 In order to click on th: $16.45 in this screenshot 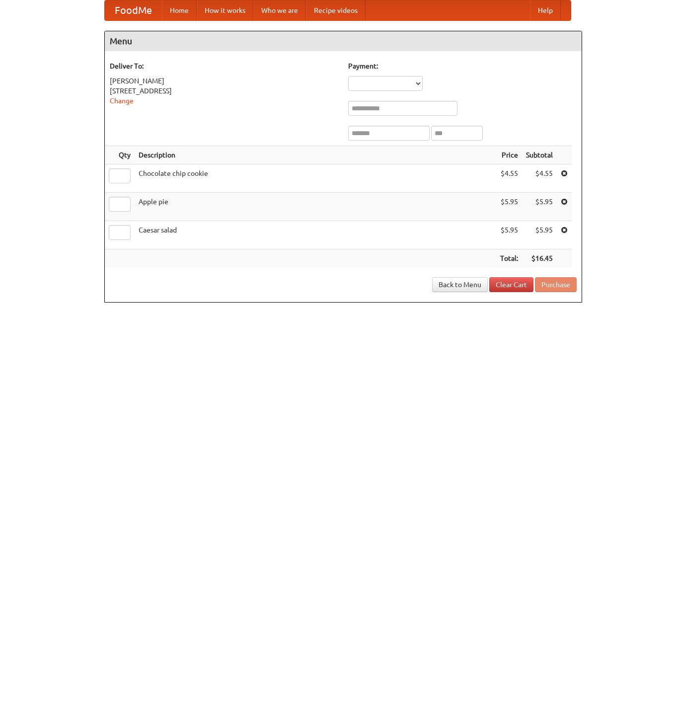, I will do `click(539, 258)`.